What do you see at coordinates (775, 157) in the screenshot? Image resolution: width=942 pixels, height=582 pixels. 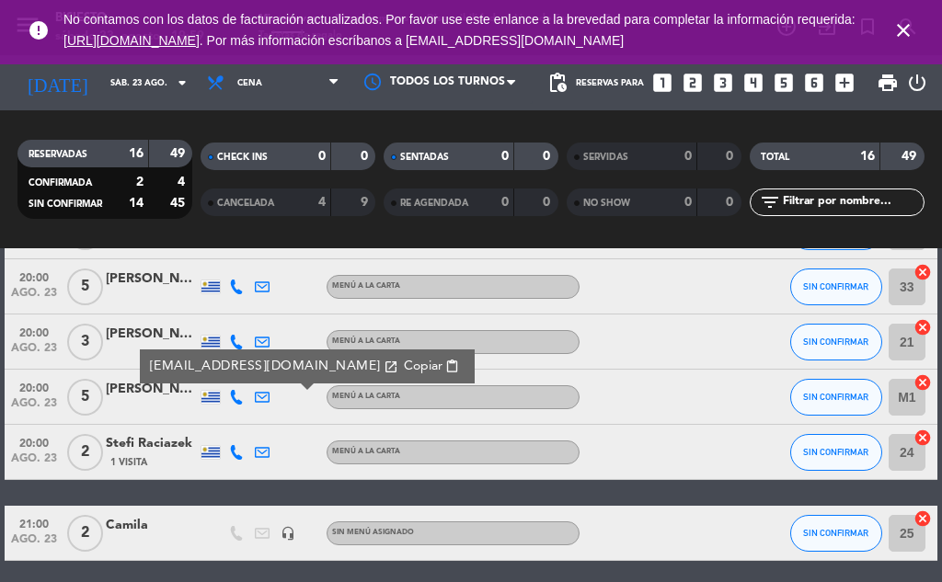 I see `span: TOTAL` at bounding box center [775, 157].